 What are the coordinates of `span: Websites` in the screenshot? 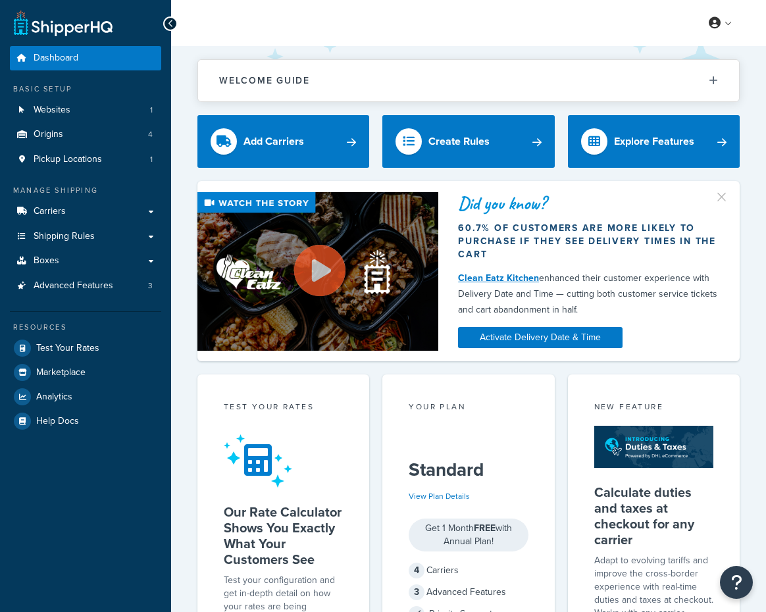 It's located at (52, 110).